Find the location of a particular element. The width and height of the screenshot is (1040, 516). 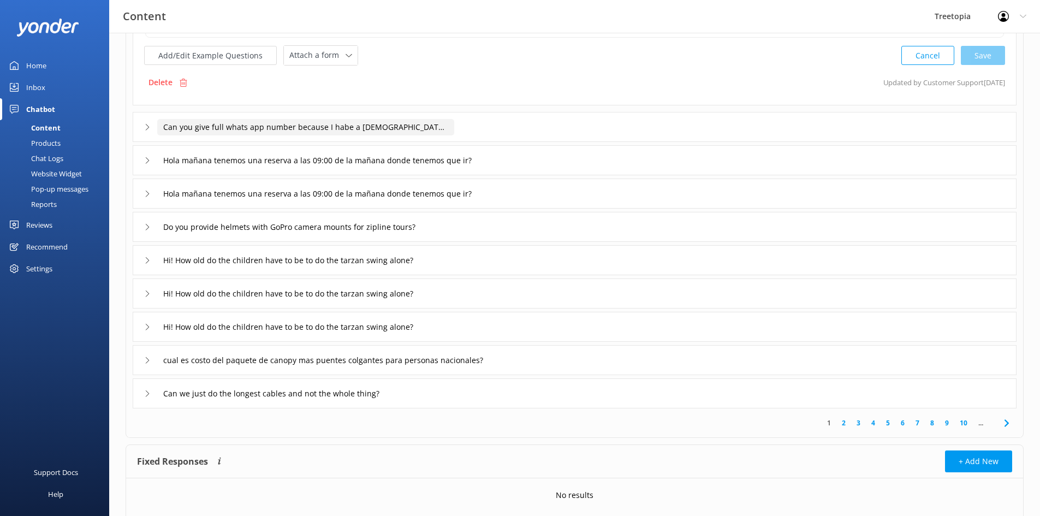

div: Chatbot is located at coordinates (40, 109).